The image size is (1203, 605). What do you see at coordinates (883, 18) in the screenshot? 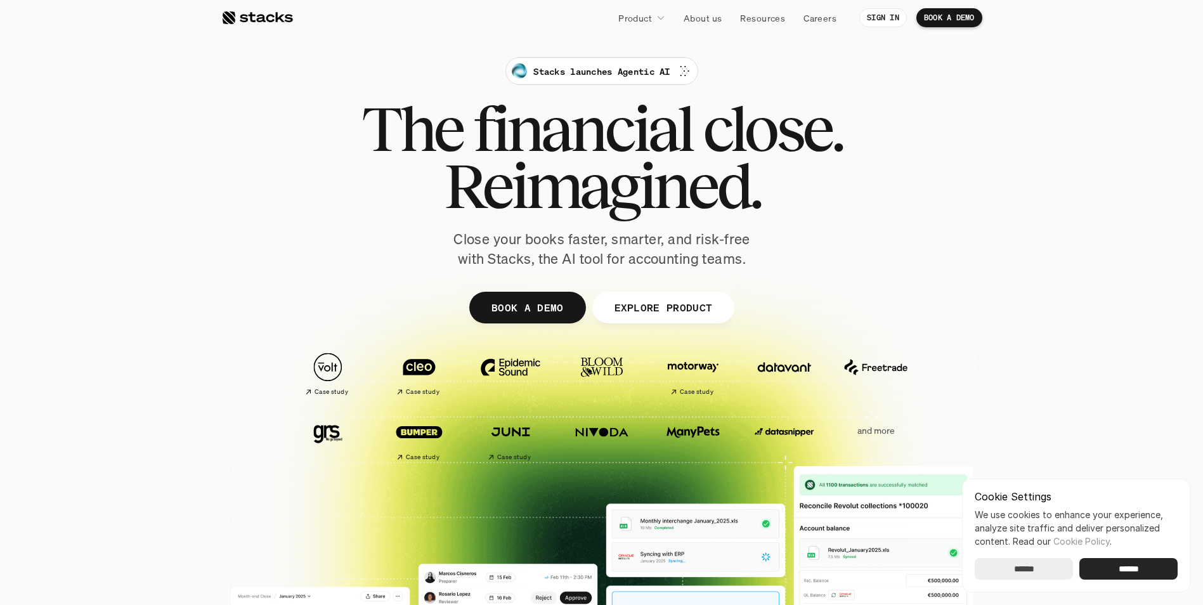
I see `a: SIGN IN` at bounding box center [883, 18].